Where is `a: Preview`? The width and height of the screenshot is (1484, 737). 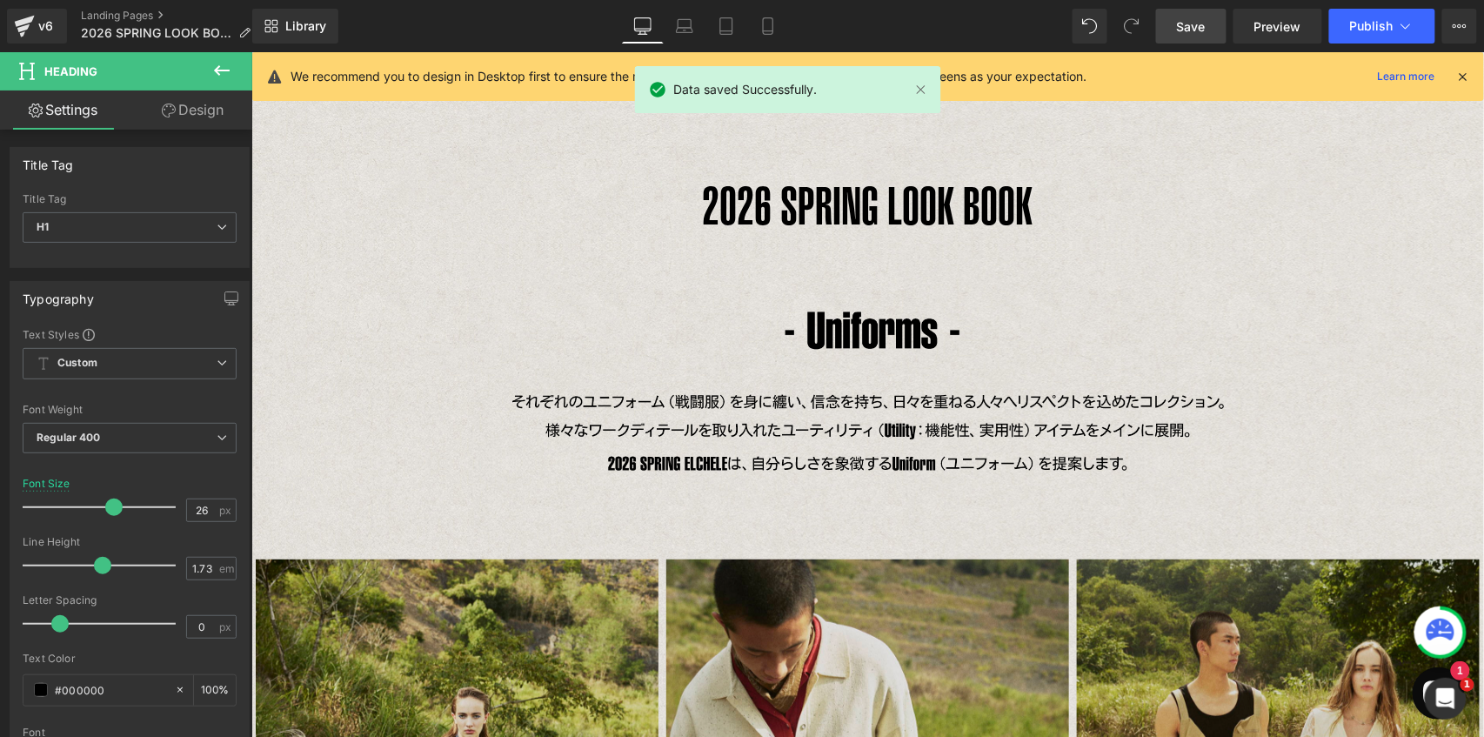
a: Preview is located at coordinates (1278, 26).